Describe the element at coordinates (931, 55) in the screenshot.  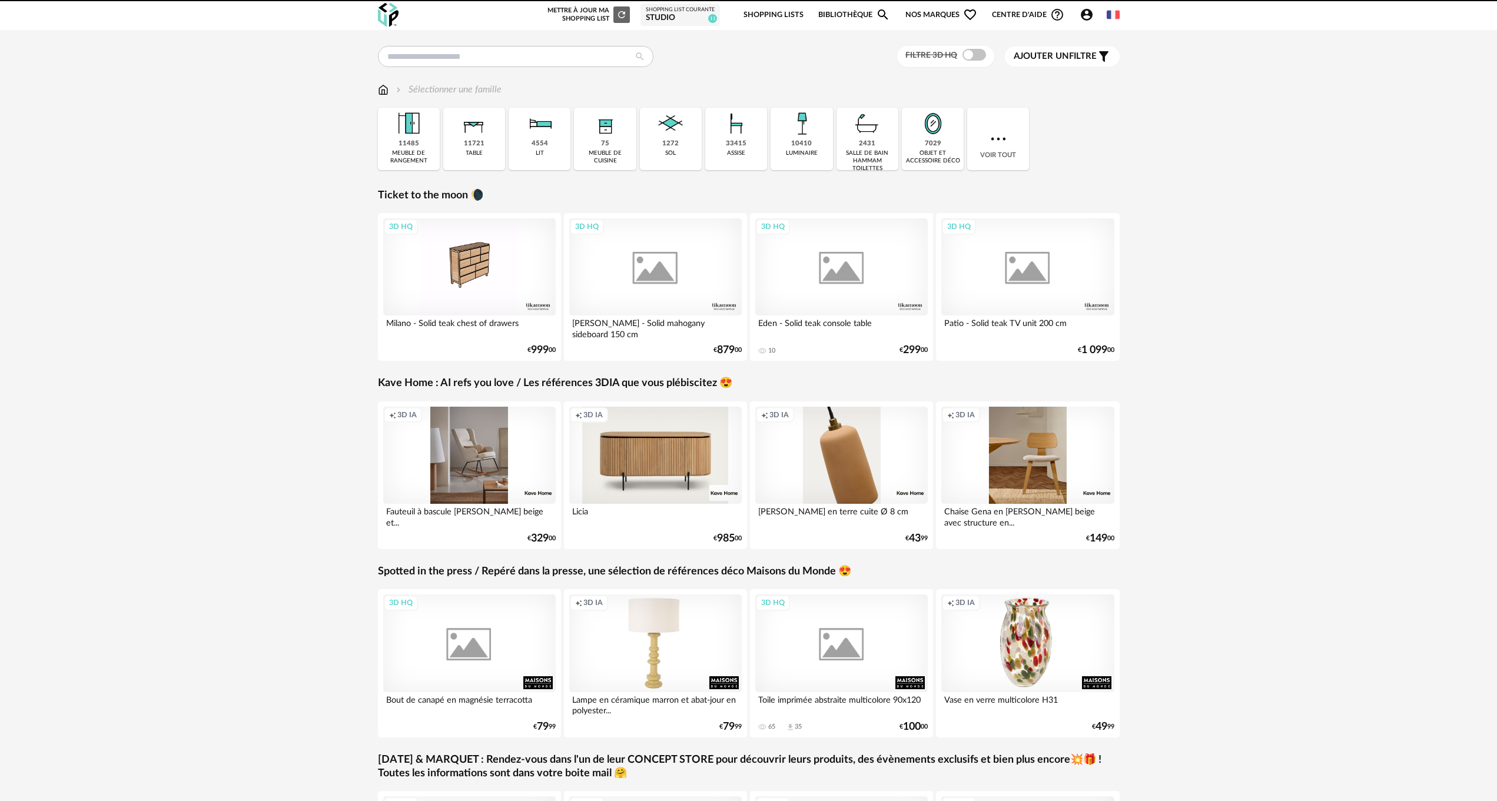
I see `span: Filtre 3D HQ` at that location.